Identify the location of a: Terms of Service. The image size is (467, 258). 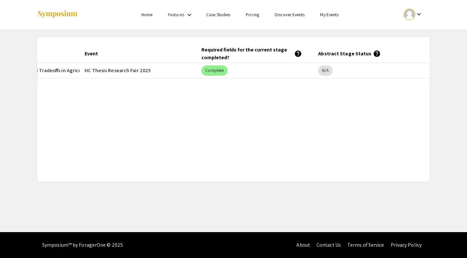
(366, 245).